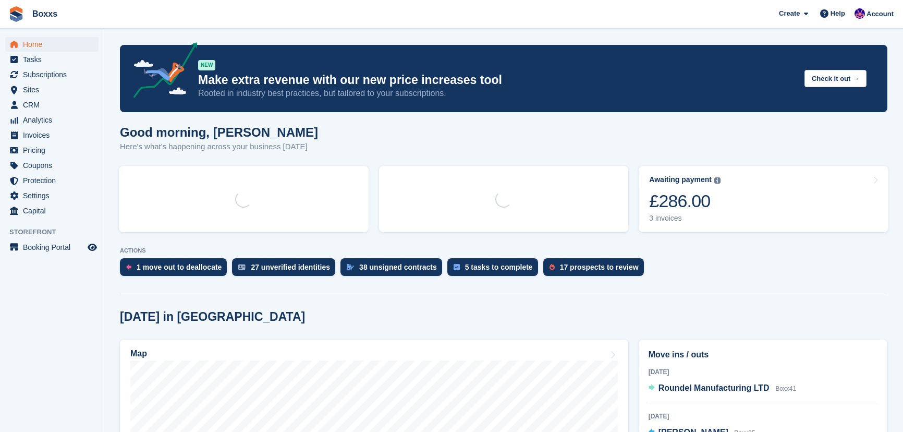  Describe the element at coordinates (54, 150) in the screenshot. I see `span: Pricing` at that location.